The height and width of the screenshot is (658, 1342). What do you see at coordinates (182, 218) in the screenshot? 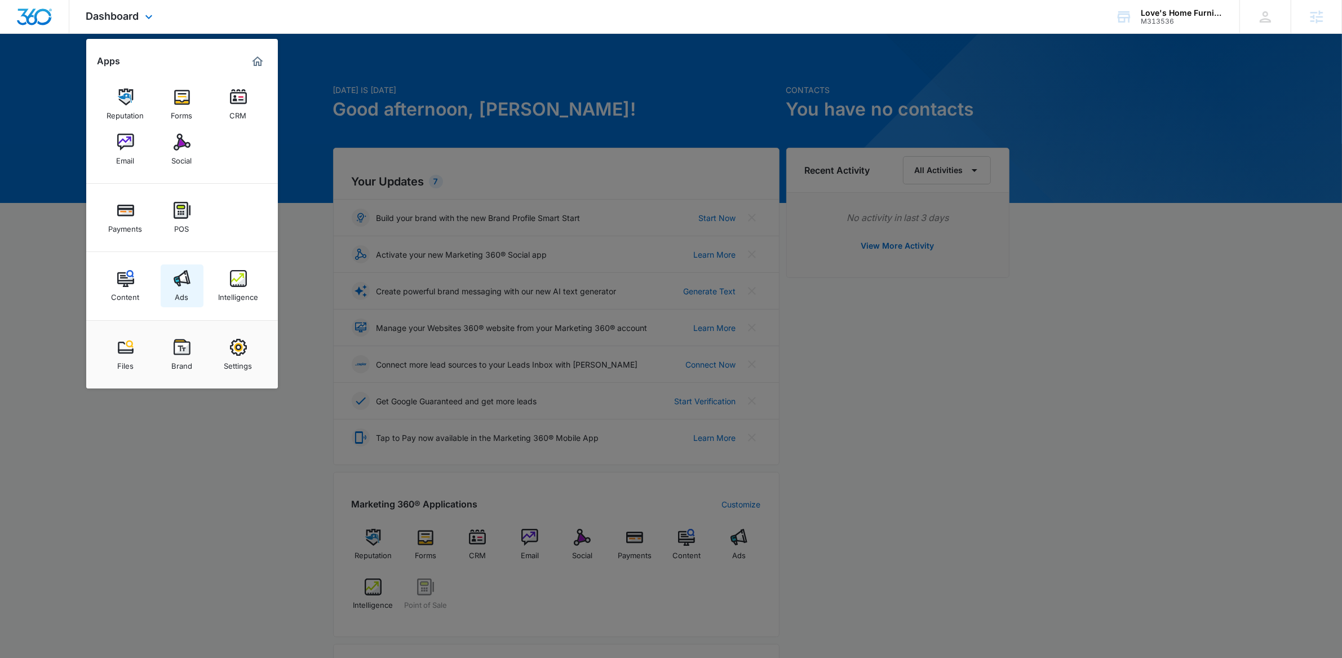
I see `a: POS` at bounding box center [182, 218].